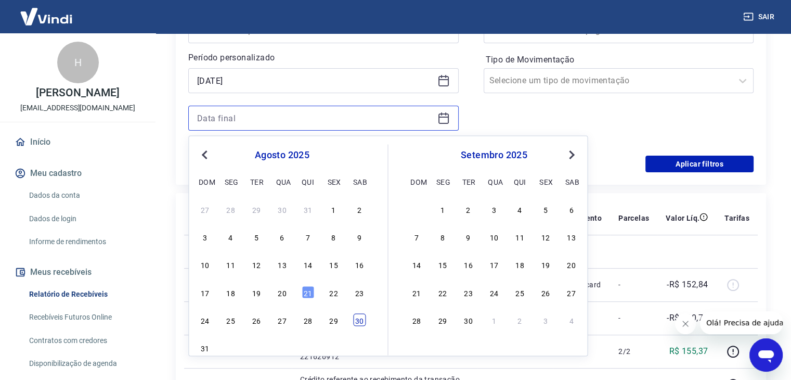 This screenshot has height=380, width=791. Describe the element at coordinates (308, 209) in the screenshot. I see `div: Choose quinta-feira, 31 de julho de 2025` at that location.